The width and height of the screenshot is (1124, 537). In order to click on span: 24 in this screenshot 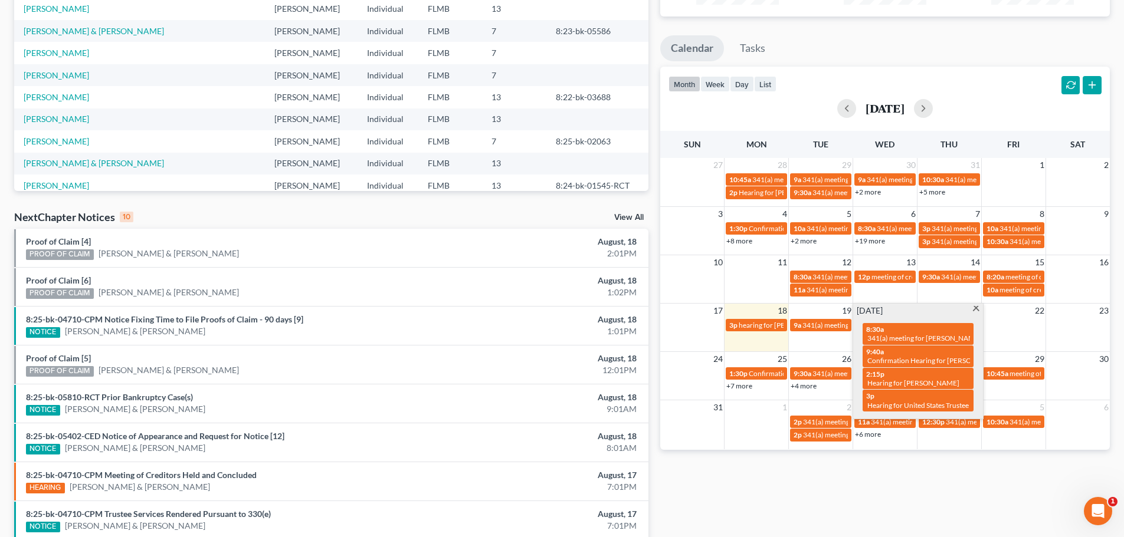, I will do `click(718, 359)`.